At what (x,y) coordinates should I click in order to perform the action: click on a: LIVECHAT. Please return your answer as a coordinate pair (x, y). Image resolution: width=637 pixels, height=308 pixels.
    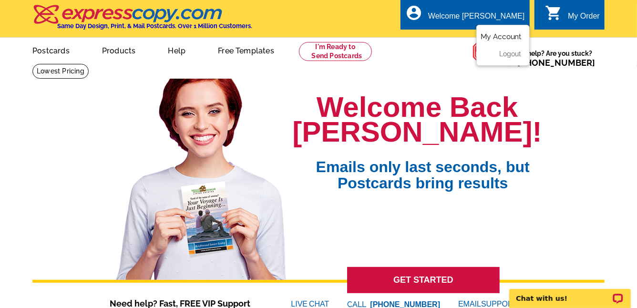
    Looking at the image, I should click on (310, 304).